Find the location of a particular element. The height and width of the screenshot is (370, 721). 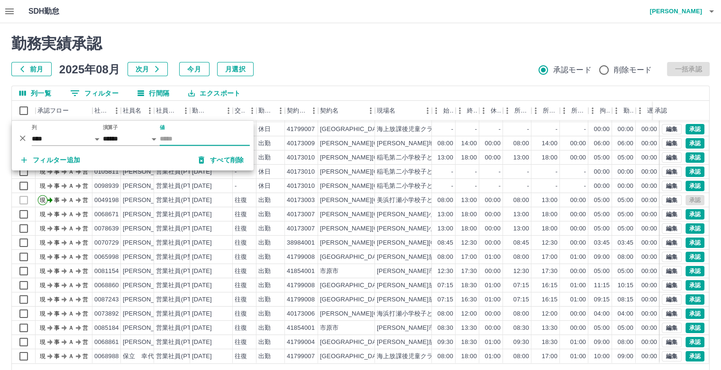

div: 契約コード is located at coordinates (301, 111).